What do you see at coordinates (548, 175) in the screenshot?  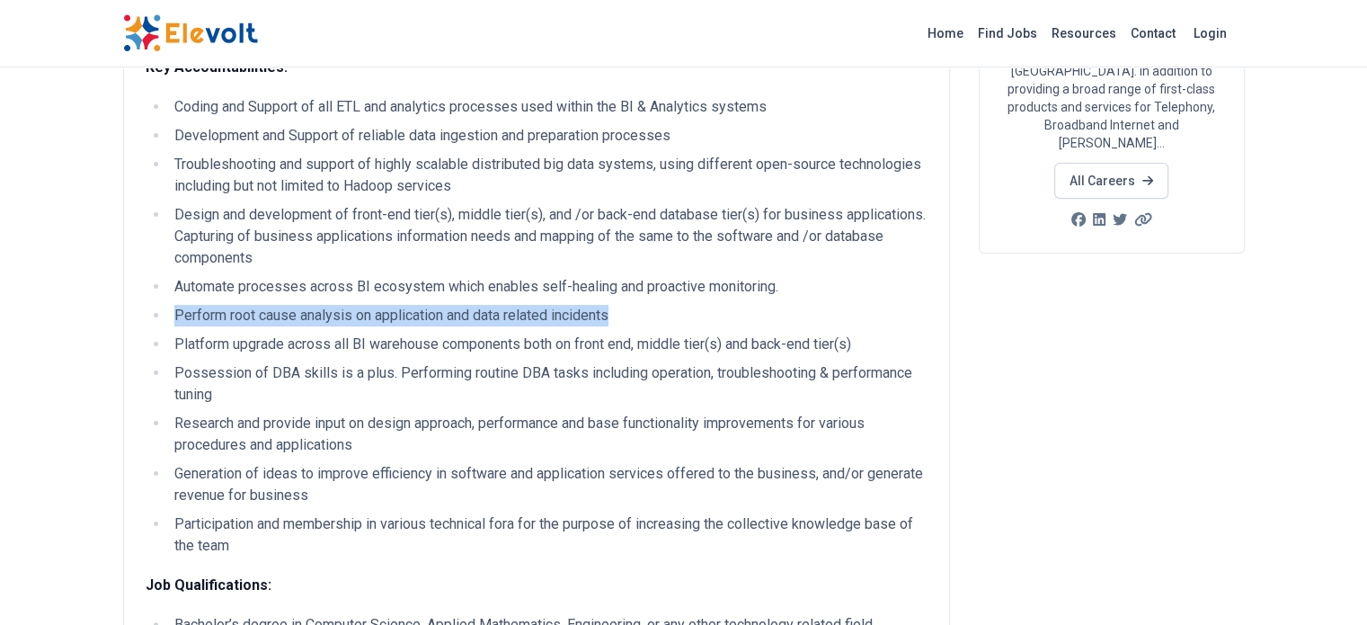 I see `li: Troubleshooting and support of highly scalable distributed big data systems, using different open...` at bounding box center [548, 175].